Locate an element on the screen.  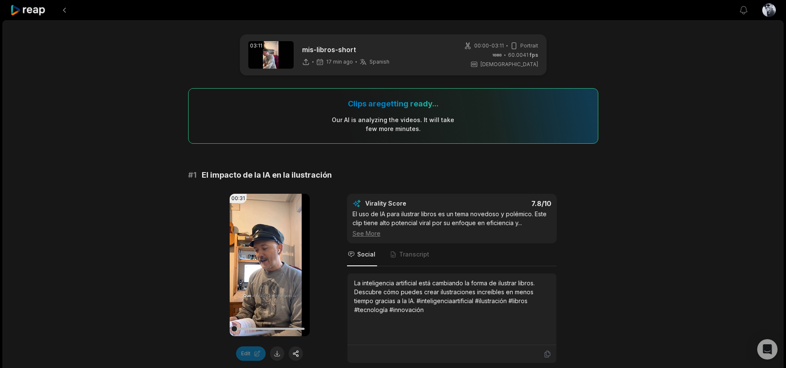
span: Portrait is located at coordinates (529, 46).